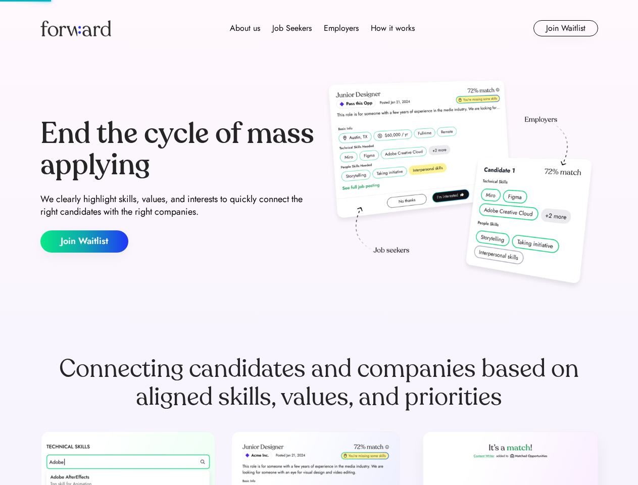  I want to click on div: We clearly highlight skills, values, and interests to quickly connect the right candidates with t..., so click(178, 206).